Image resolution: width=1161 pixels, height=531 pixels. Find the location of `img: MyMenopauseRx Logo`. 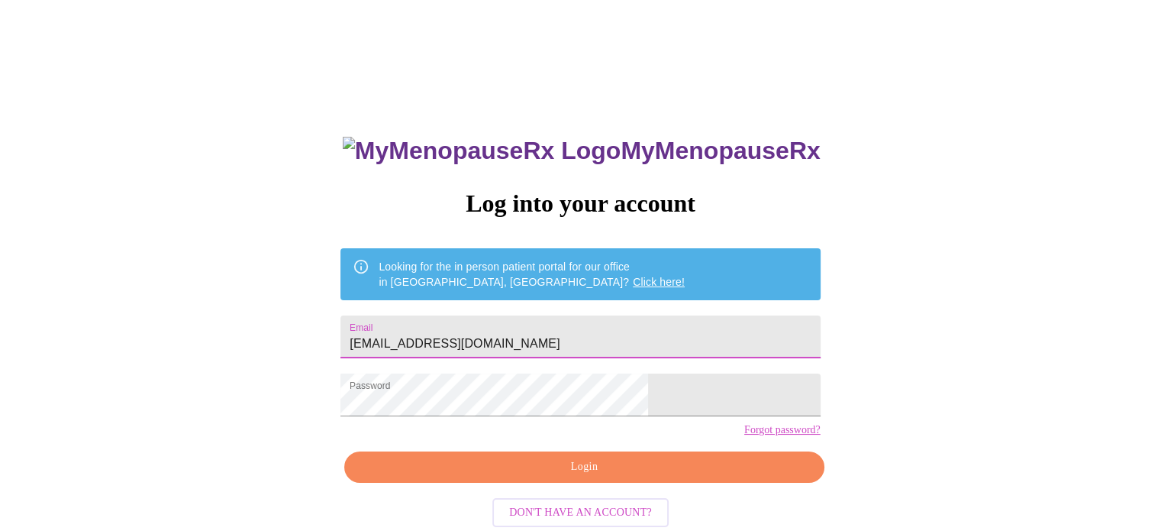

img: MyMenopauseRx Logo is located at coordinates (482, 150).